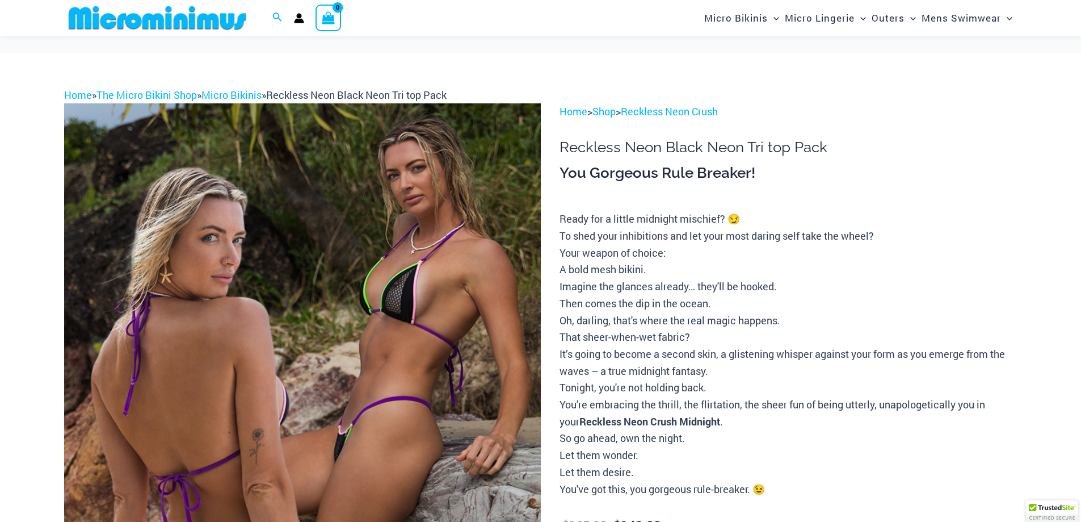 The image size is (1081, 522). What do you see at coordinates (329, 18) in the screenshot?
I see `a: View Shopping Cart, empty` at bounding box center [329, 18].